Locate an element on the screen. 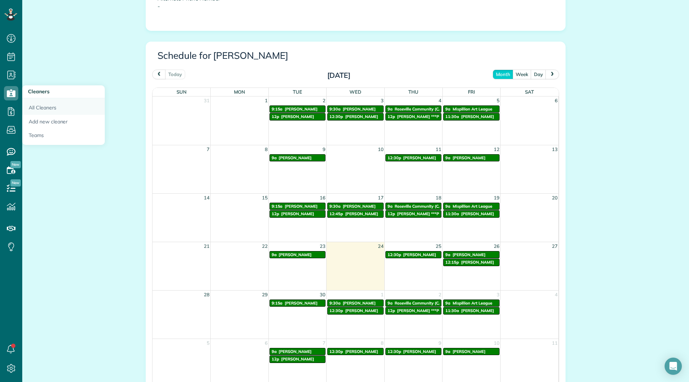  span: 7 is located at coordinates (208, 149).